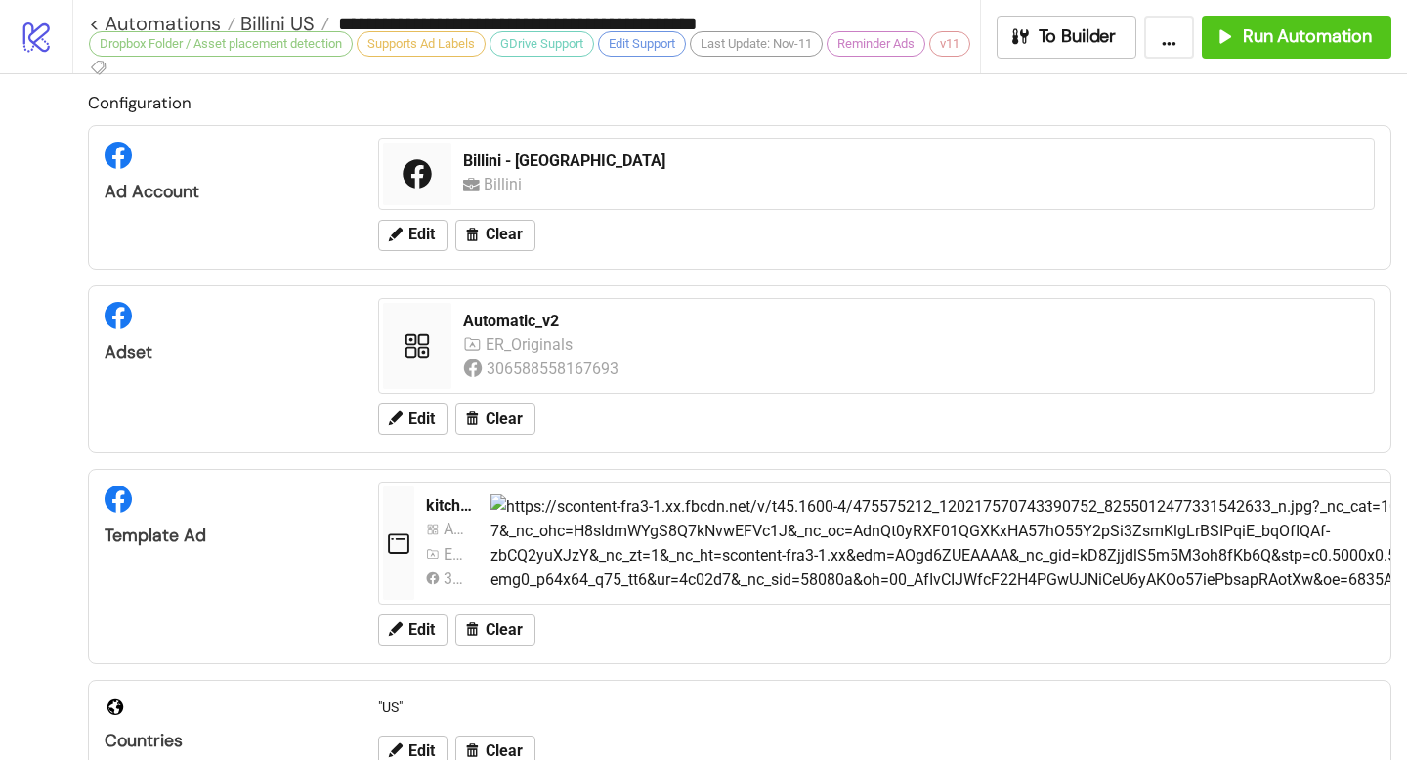 The width and height of the screenshot is (1407, 760). What do you see at coordinates (421, 44) in the screenshot?
I see `div: Supports Ad Labels` at bounding box center [421, 44].